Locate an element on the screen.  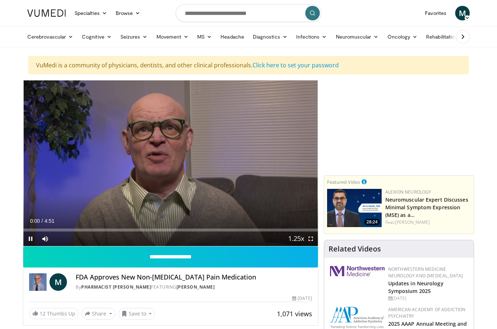
a: Updates in Neurology Symposium 2025 is located at coordinates (416, 287).